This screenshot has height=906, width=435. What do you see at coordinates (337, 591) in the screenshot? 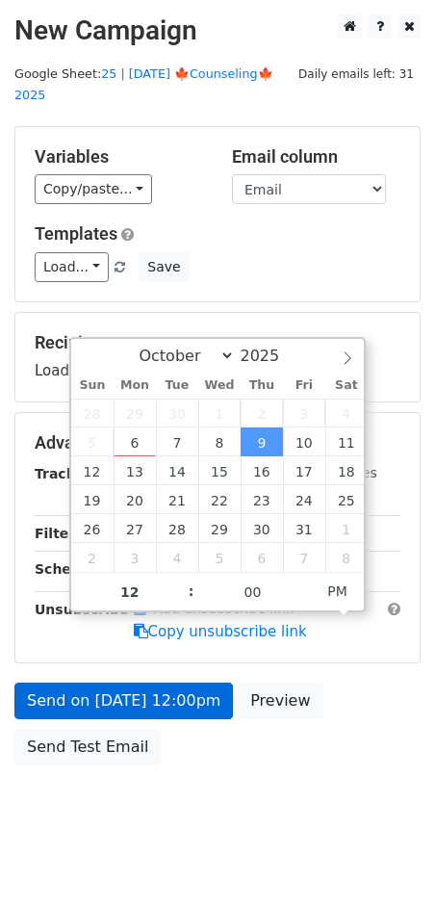
I see `span: Click to toggle` at bounding box center [337, 591].